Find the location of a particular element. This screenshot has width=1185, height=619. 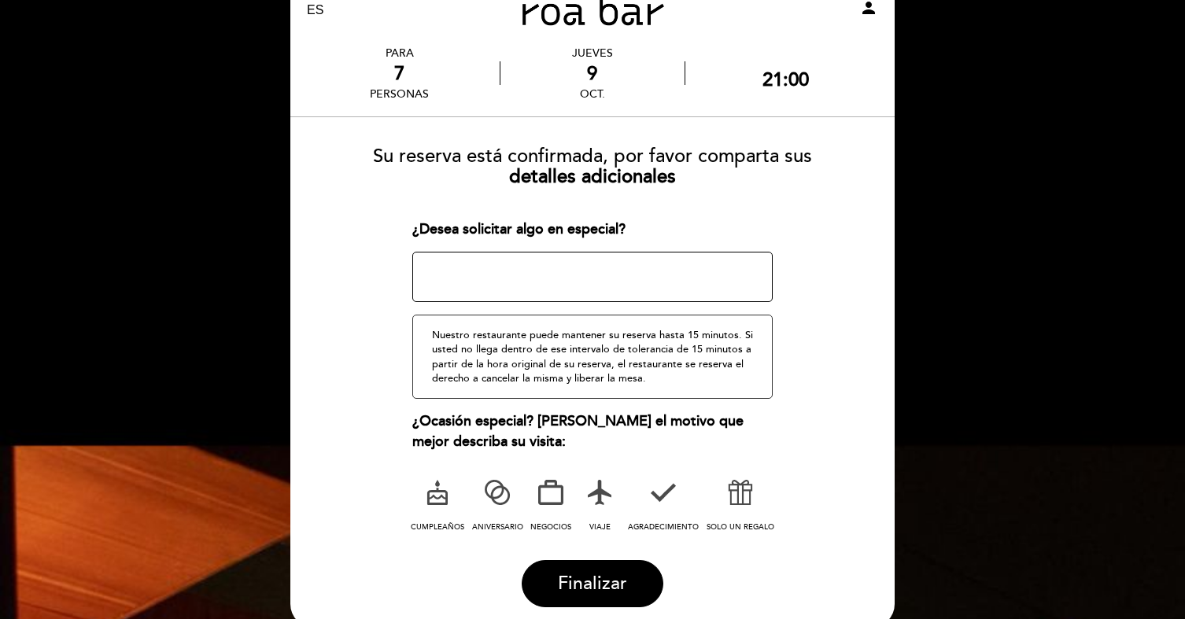

div: Nuestro restaurante puede mantener su reserva hasta 15 minutos. Si usted no llega dentro de ese i... is located at coordinates (593, 357).